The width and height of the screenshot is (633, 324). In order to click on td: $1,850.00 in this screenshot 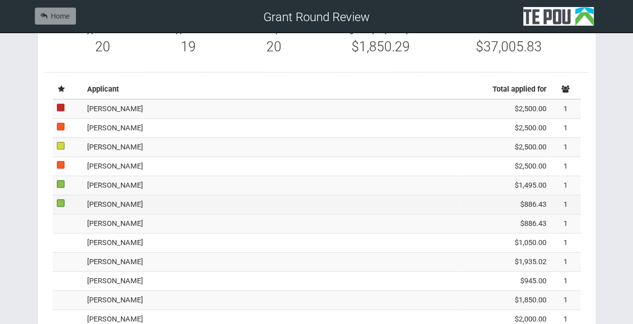, I will do `click(505, 300)`.